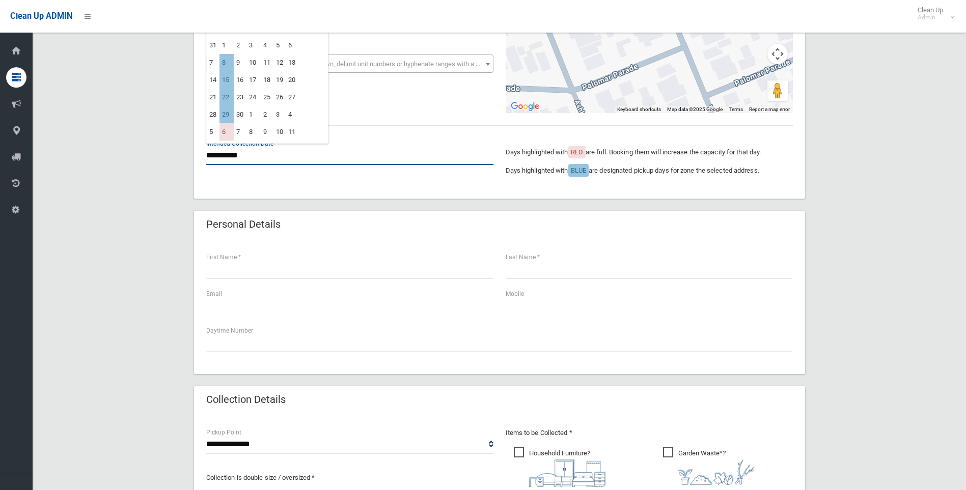 Image resolution: width=966 pixels, height=490 pixels. Describe the element at coordinates (254, 80) in the screenshot. I see `td: 17` at that location.